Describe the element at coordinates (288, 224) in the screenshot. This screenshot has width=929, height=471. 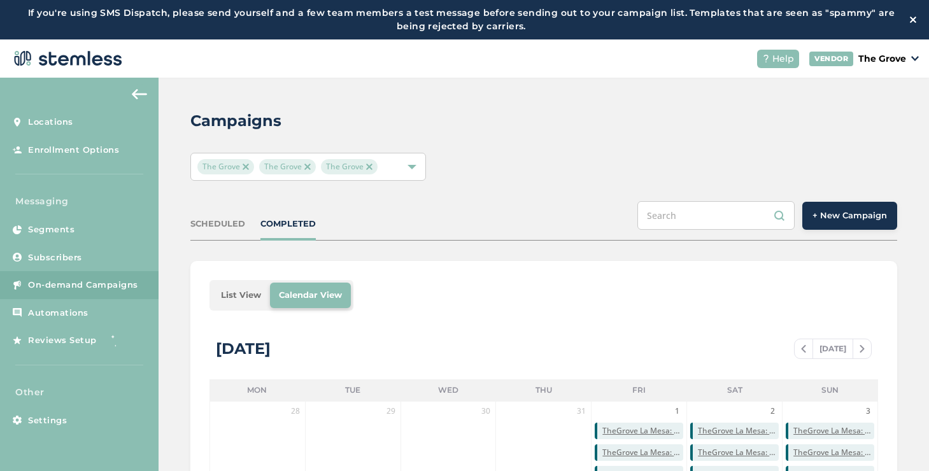
I see `div: COMPLETED` at that location.